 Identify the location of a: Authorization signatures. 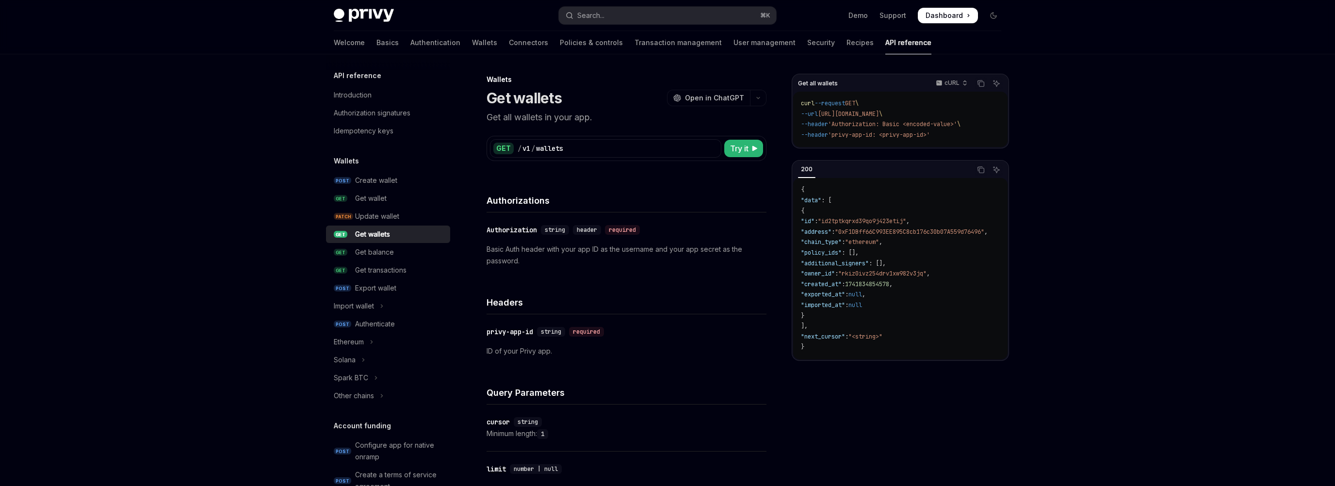
(388, 113).